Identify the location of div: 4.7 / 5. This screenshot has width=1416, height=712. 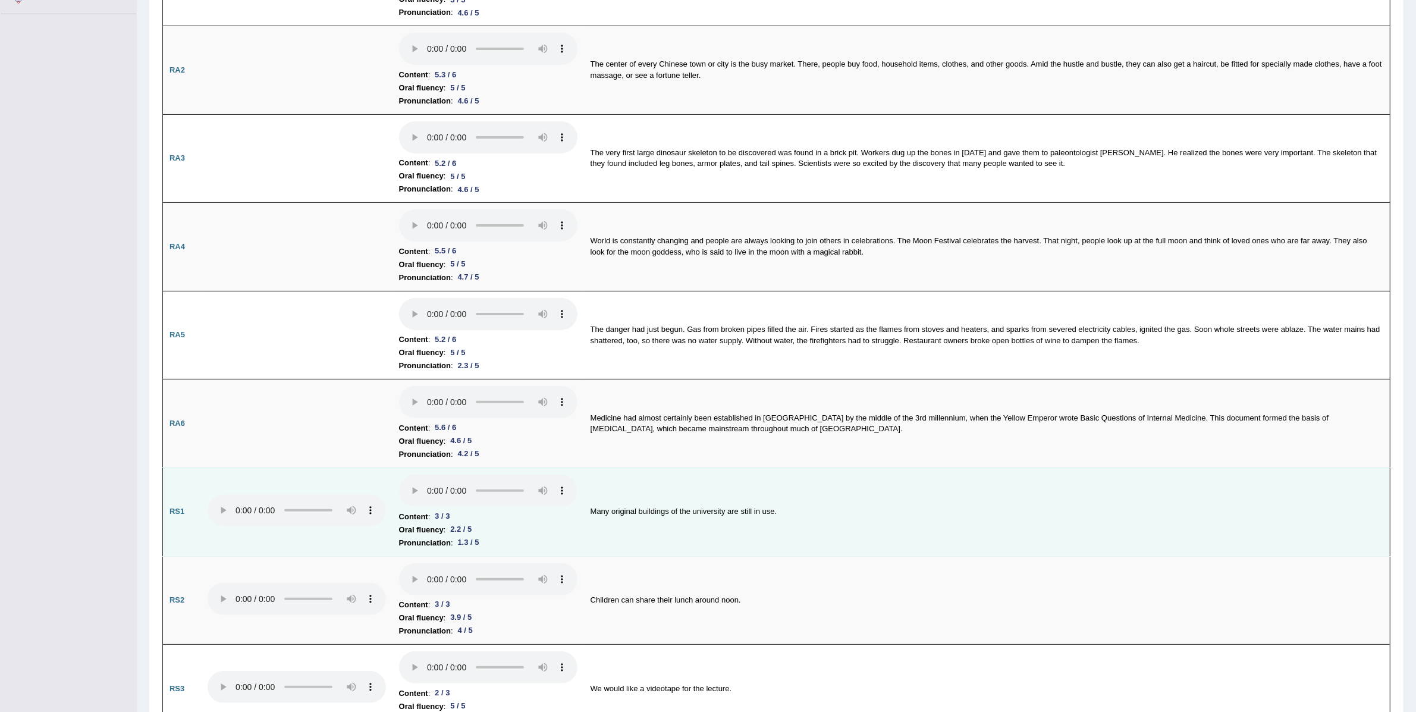
(468, 277).